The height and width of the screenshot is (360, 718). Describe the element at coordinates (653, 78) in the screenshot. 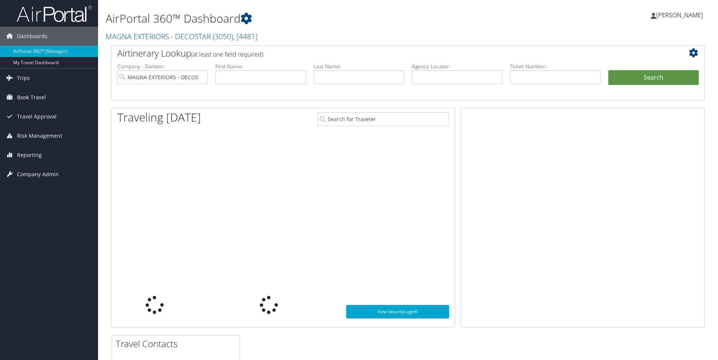

I see `button: Search` at that location.